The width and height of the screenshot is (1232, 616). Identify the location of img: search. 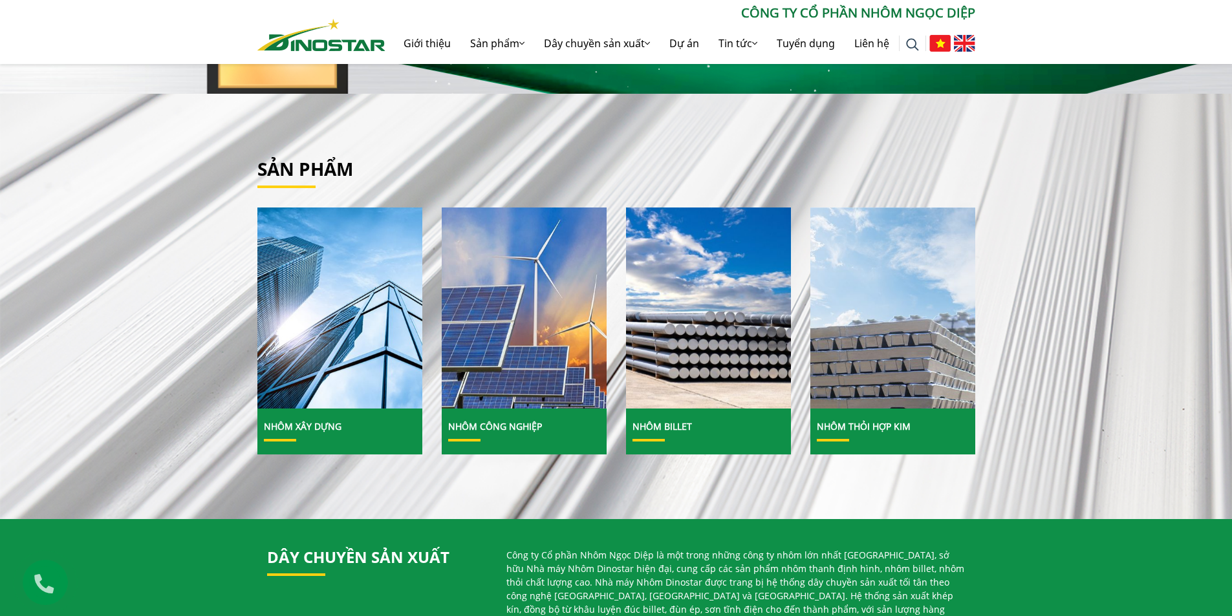
(912, 45).